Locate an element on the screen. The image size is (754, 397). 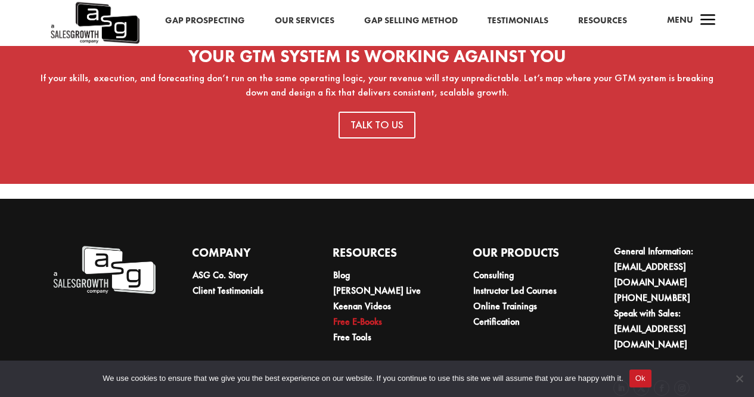
span: We use cookies to ensure that we give you the best experience on our website. If you continue to ... is located at coordinates (363, 378).